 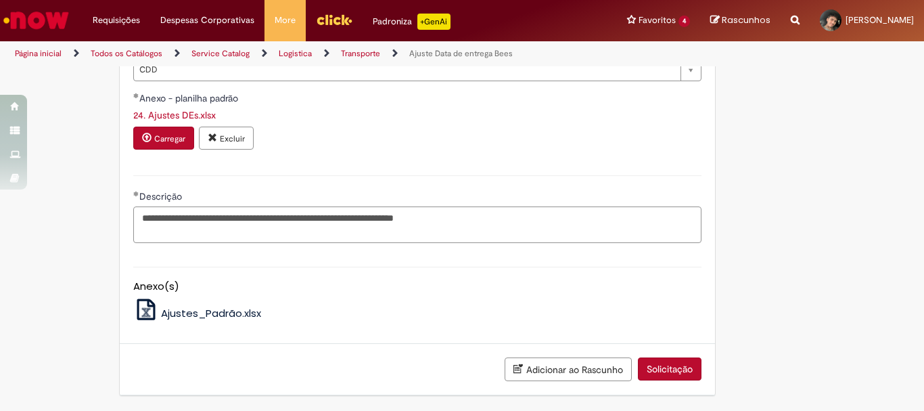 What do you see at coordinates (221, 53) in the screenshot?
I see `a: Service Catalog` at bounding box center [221, 53].